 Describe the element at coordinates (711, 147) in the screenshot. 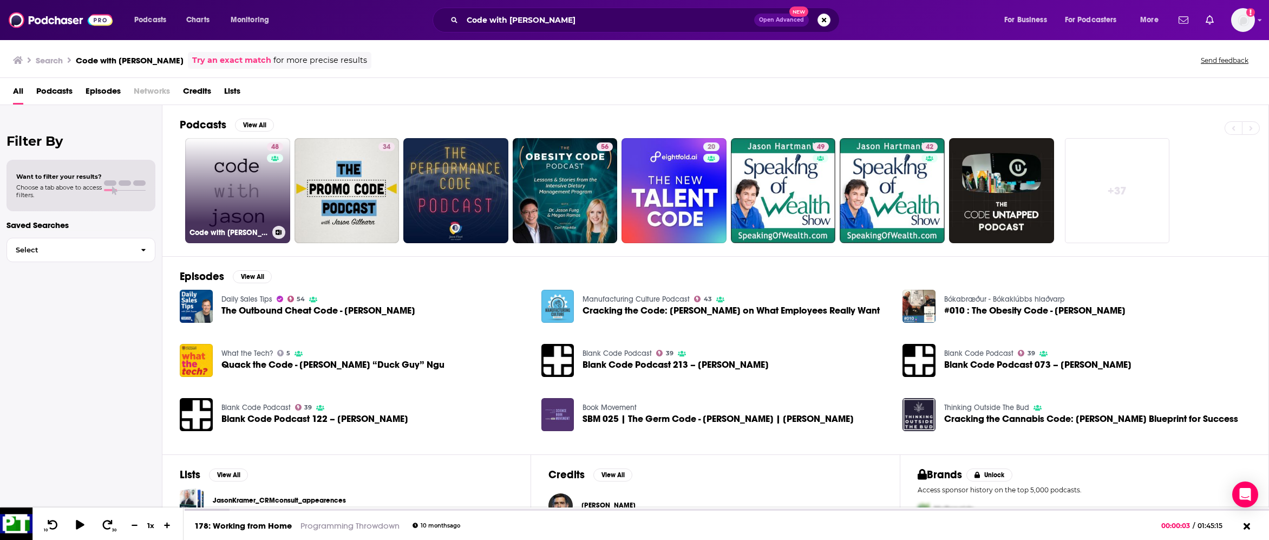

I see `a: 20` at that location.